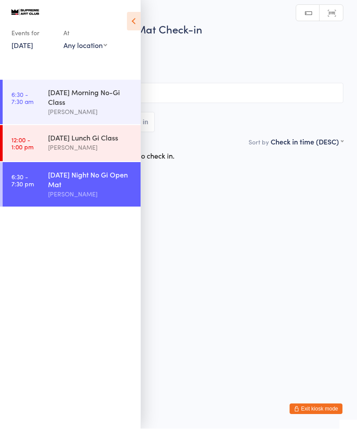 The image size is (357, 429). I want to click on button: Exit kiosk mode, so click(316, 409).